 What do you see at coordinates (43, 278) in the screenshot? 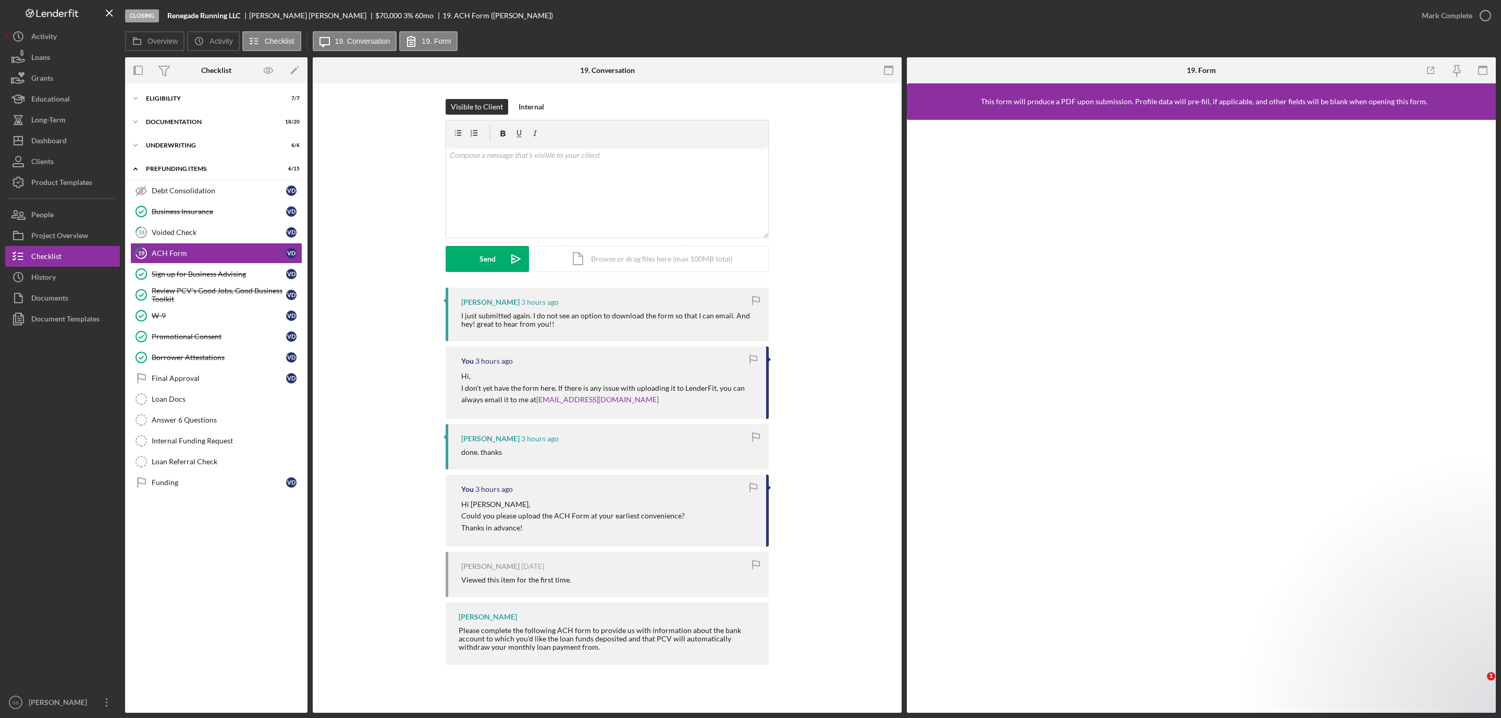
I see `div: History` at bounding box center [43, 278].